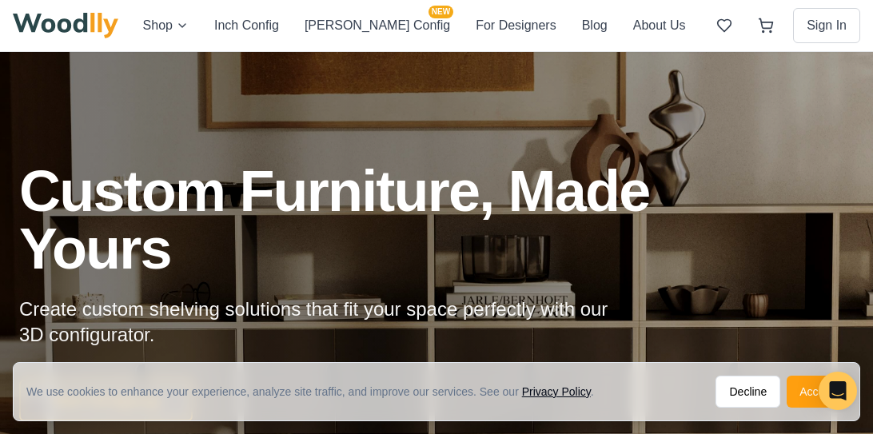 This screenshot has height=434, width=873. I want to click on span: NEW, so click(440, 12).